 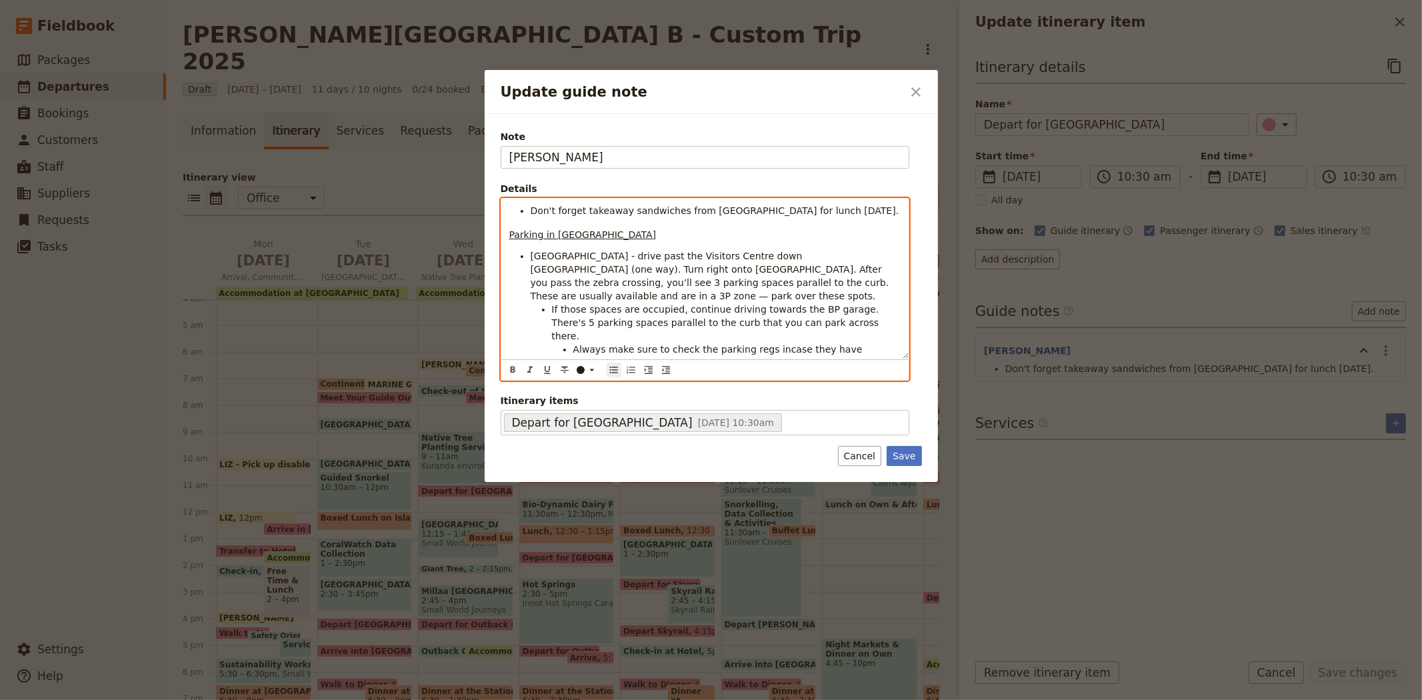 What do you see at coordinates (705, 401) in the screenshot?
I see `span: Itinerary items` at bounding box center [705, 401].